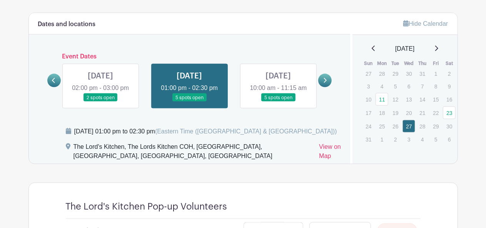 The height and width of the screenshot is (228, 486). What do you see at coordinates (330, 153) in the screenshot?
I see `a: View on Map` at bounding box center [330, 153].